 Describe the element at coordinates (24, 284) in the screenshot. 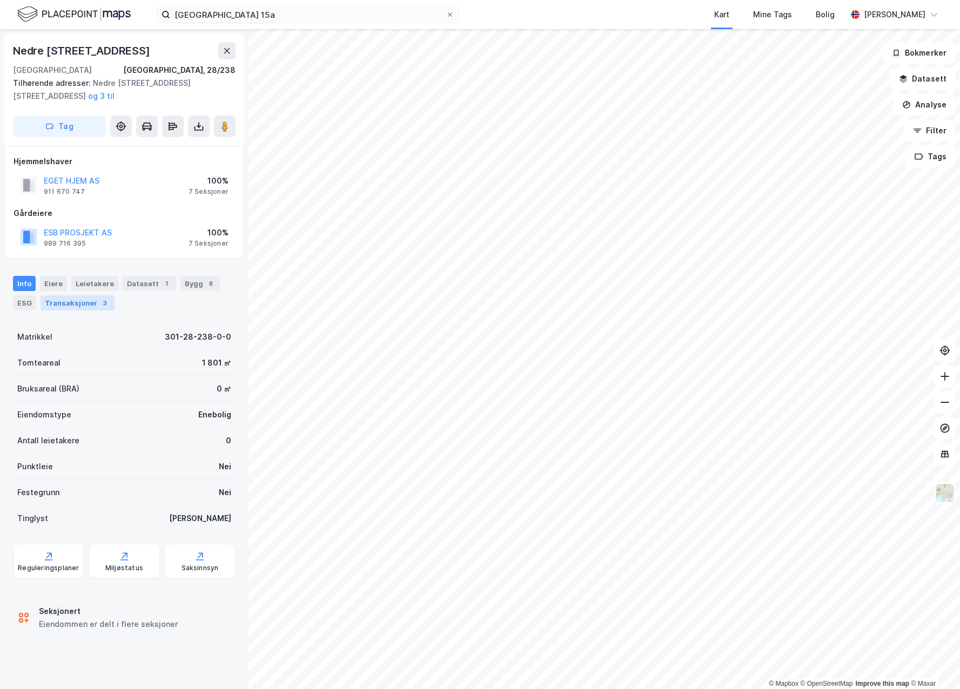

I see `div: Info` at that location.